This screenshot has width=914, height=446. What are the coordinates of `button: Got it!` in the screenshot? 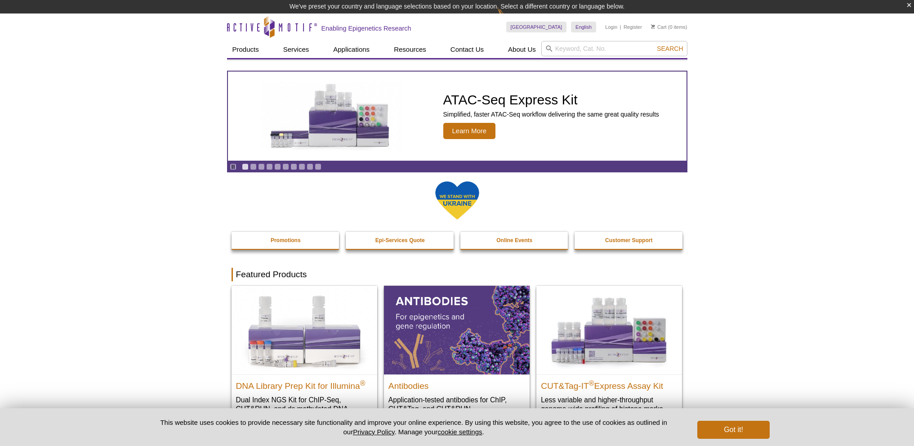 It's located at (733, 429).